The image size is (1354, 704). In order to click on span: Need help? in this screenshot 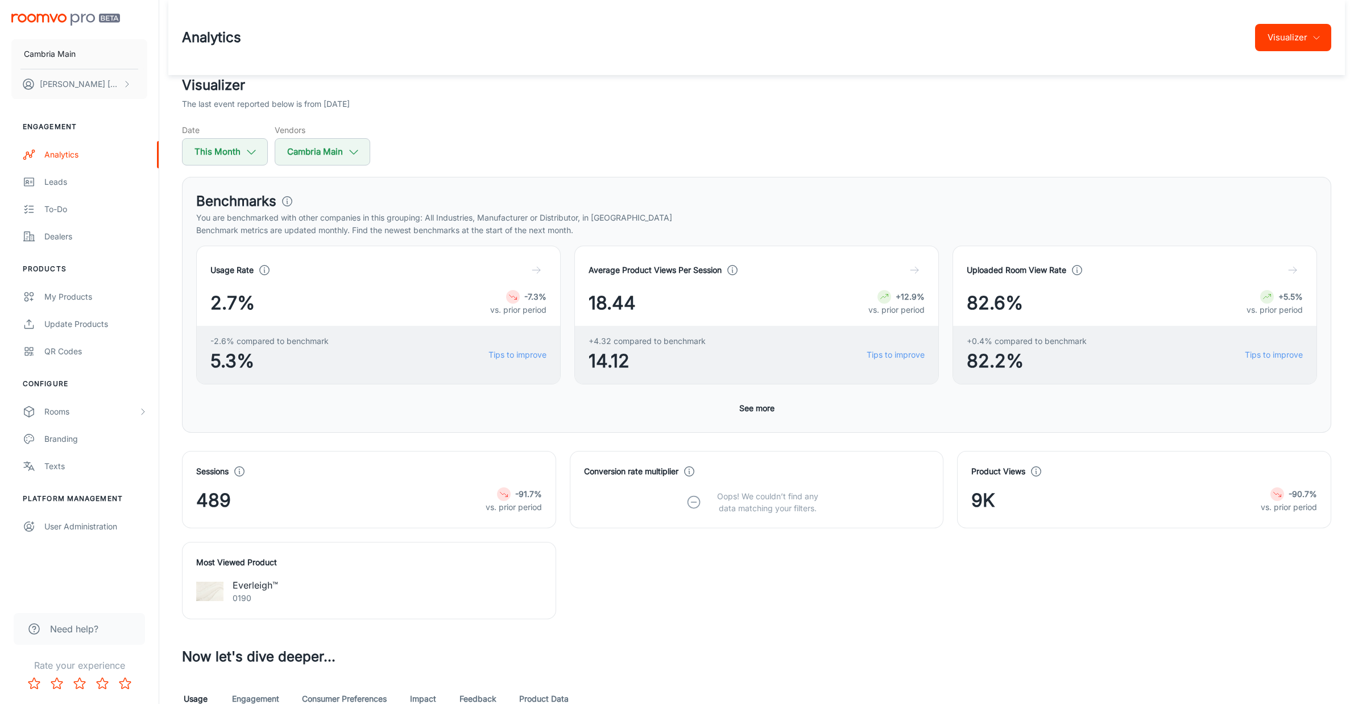, I will do `click(74, 629)`.